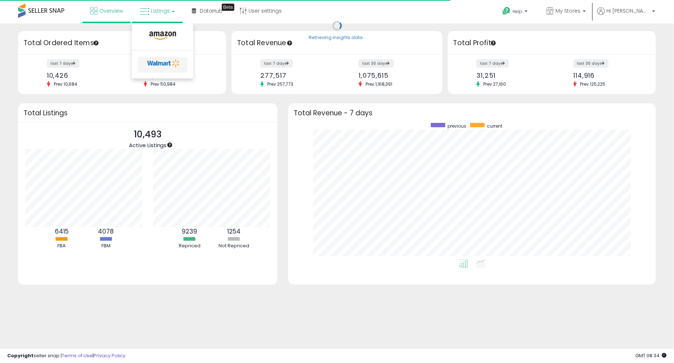 The width and height of the screenshot is (674, 363). Describe the element at coordinates (106, 246) in the screenshot. I see `div: FBM` at that location.